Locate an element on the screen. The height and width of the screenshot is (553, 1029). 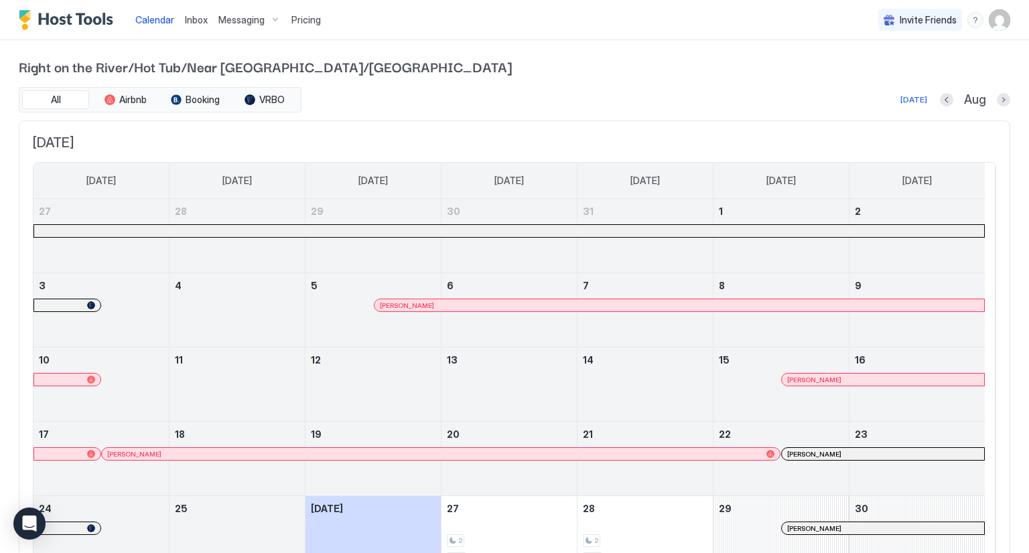
span: 27 is located at coordinates (45, 211).